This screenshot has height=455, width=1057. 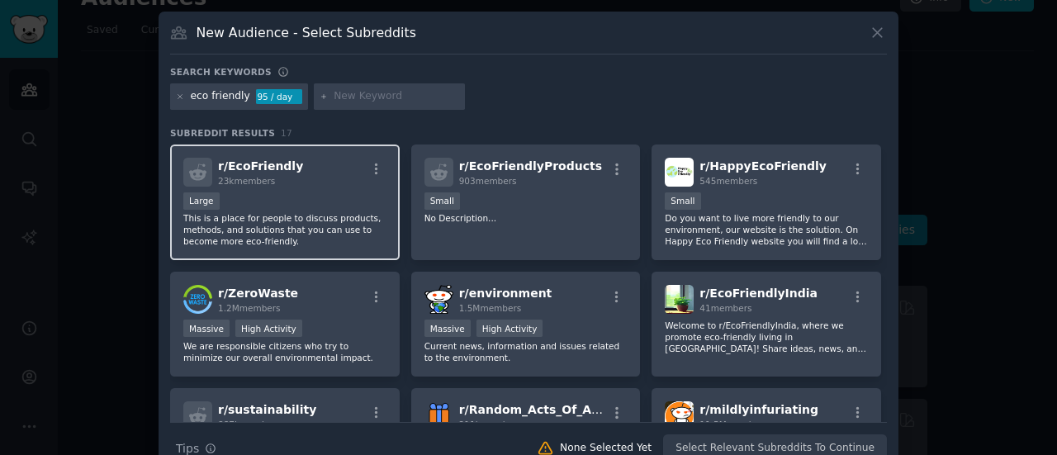 What do you see at coordinates (246, 181) in the screenshot?
I see `span: 23k members` at bounding box center [246, 181].